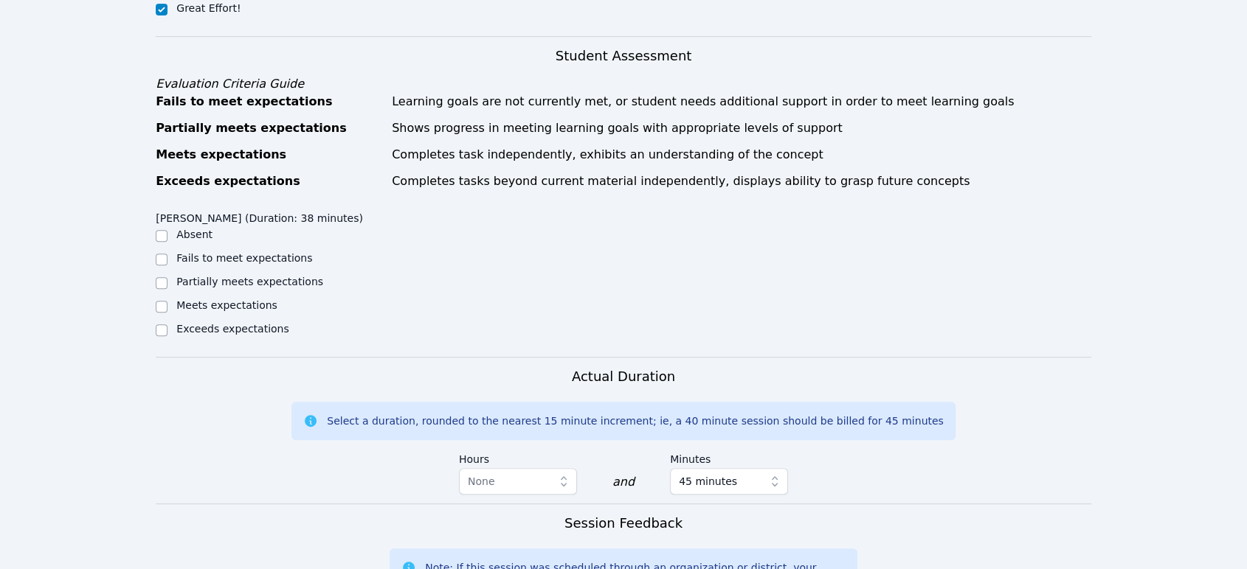  What do you see at coordinates (518, 457) in the screenshot?
I see `label: Hours` at bounding box center [518, 457].